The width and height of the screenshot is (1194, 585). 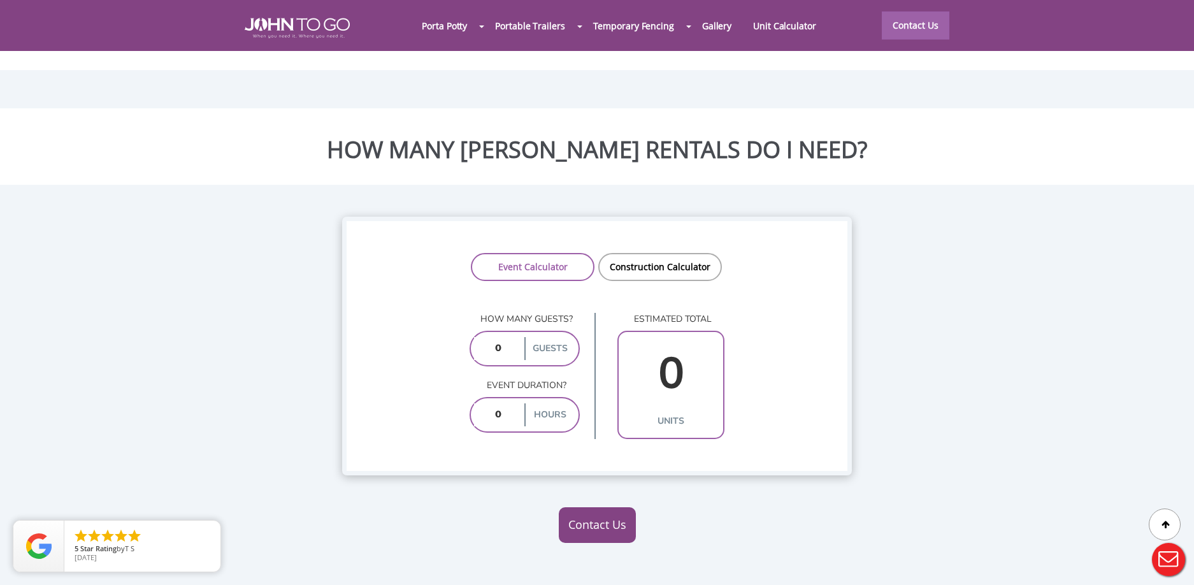 What do you see at coordinates (1168, 559) in the screenshot?
I see `button: Live Chat` at bounding box center [1168, 559].